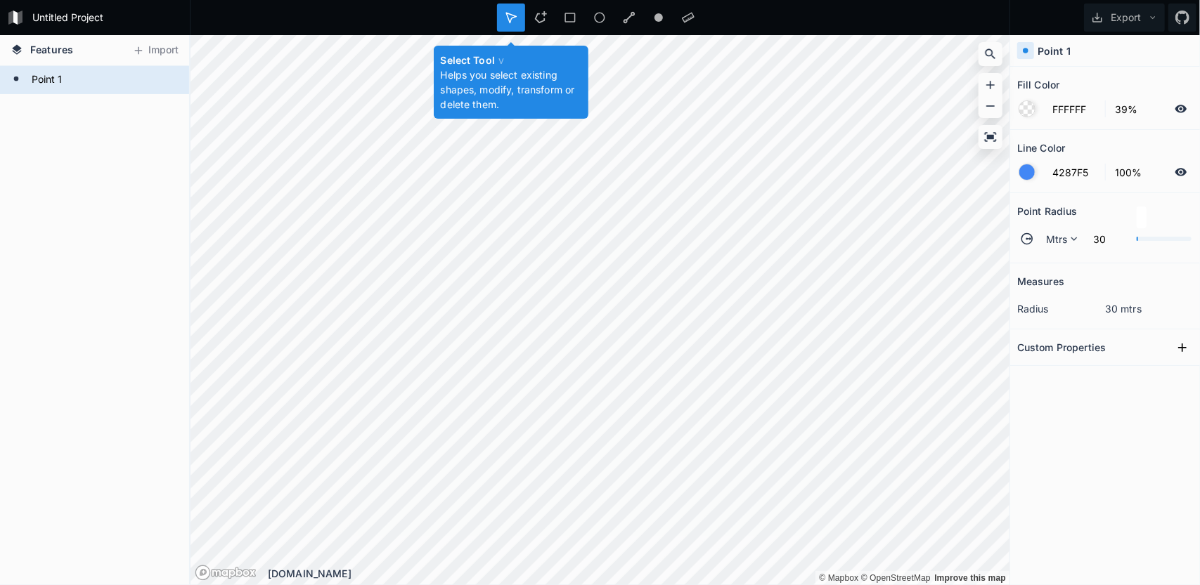 The image size is (1200, 585). Describe the element at coordinates (226, 573) in the screenshot. I see `a: Mapbox logo` at that location.